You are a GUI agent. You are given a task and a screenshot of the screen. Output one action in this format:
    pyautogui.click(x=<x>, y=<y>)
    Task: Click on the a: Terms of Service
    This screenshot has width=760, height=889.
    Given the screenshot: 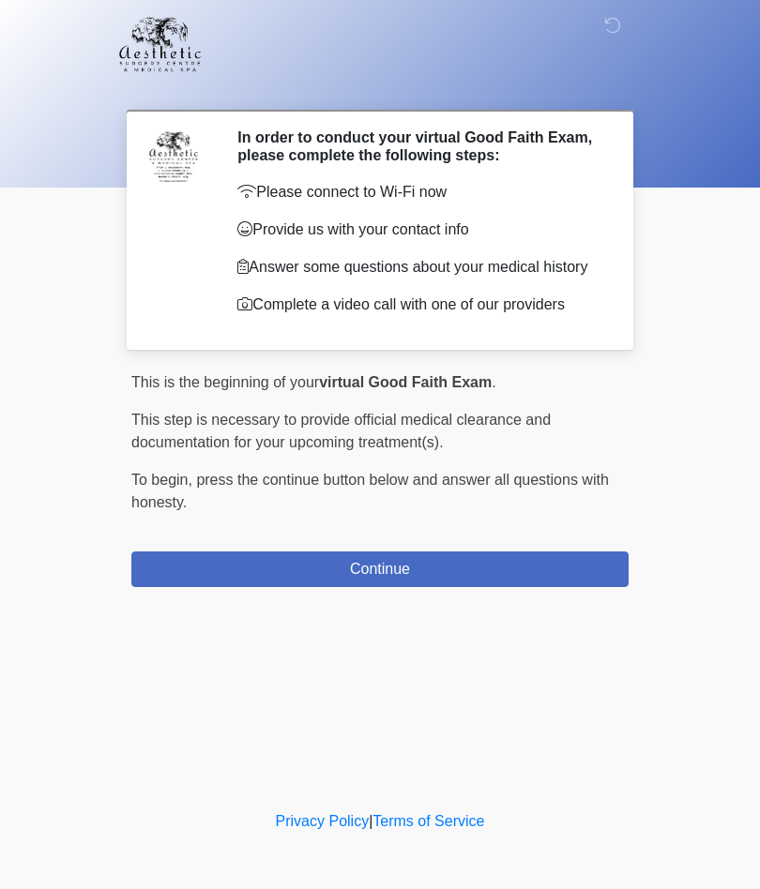 What is the action you would take?
    pyautogui.click(x=428, y=820)
    